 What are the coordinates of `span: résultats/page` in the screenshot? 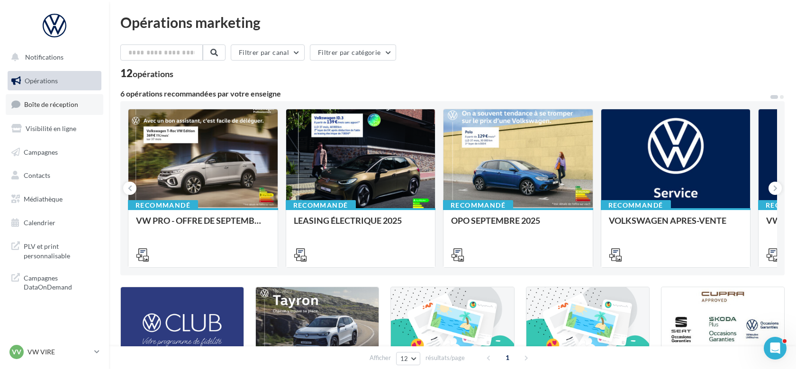 It's located at (445, 358).